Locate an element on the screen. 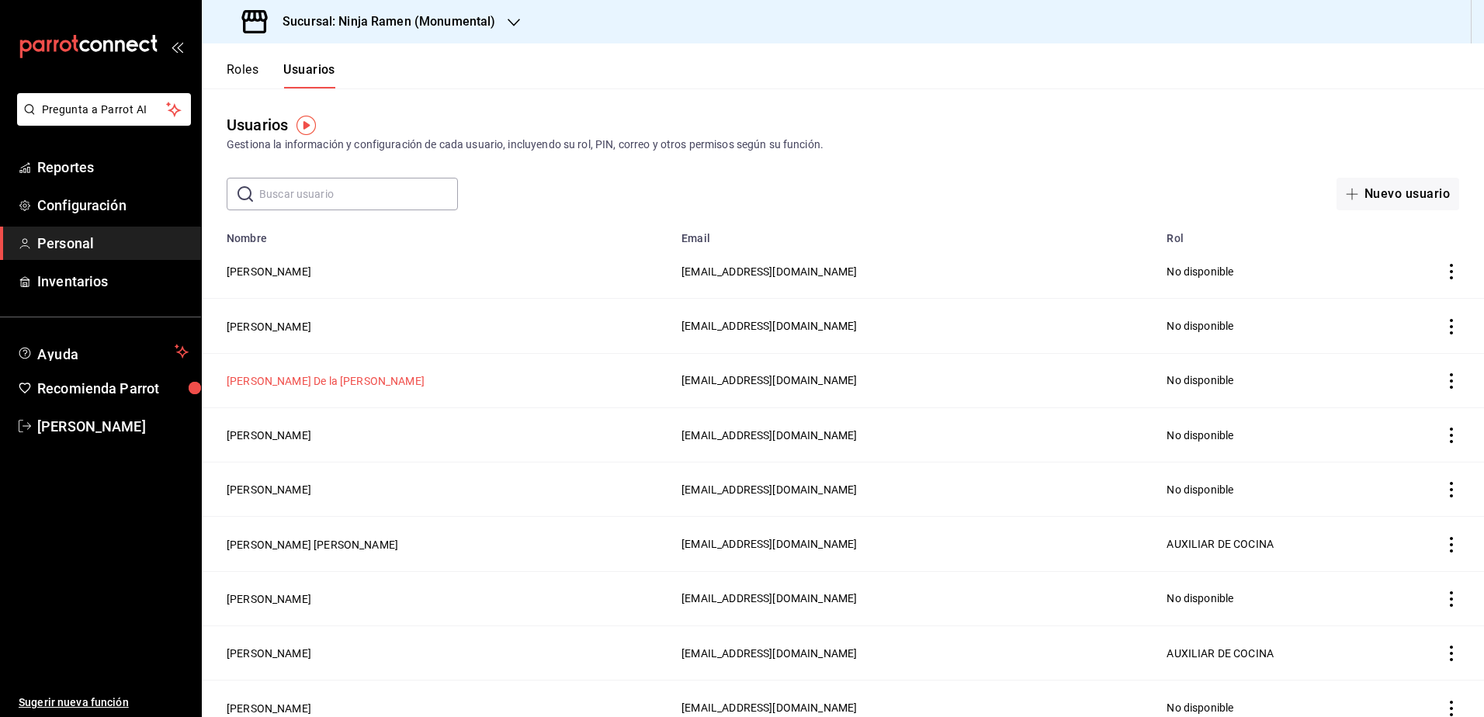  div: Gestiona la información y configuración de cada usuario, incluyendo su rol, PIN, correo y otros p... is located at coordinates (843, 144).